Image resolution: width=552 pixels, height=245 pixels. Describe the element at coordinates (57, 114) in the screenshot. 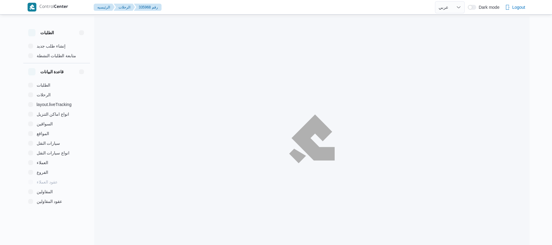

I see `button: انواع اماكن التنزيل` at that location.